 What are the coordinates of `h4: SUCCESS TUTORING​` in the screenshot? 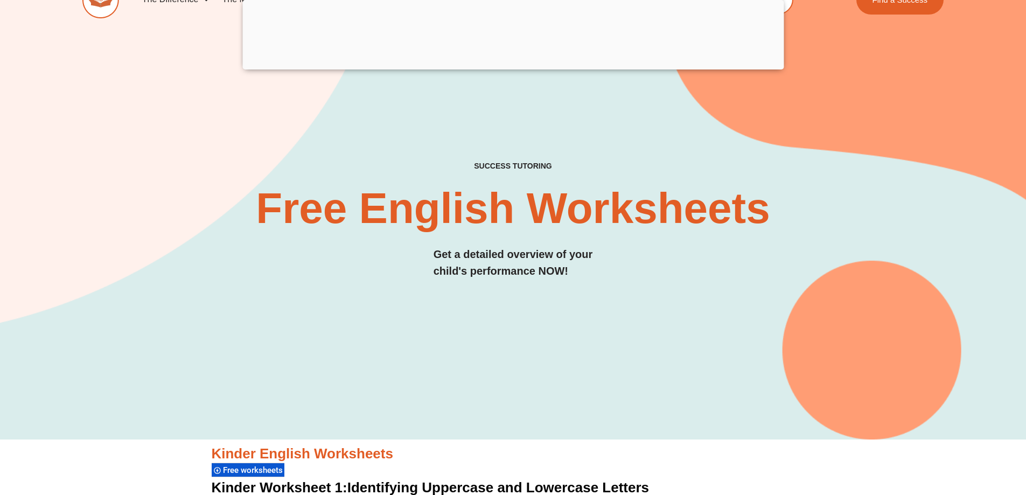 It's located at (513, 166).